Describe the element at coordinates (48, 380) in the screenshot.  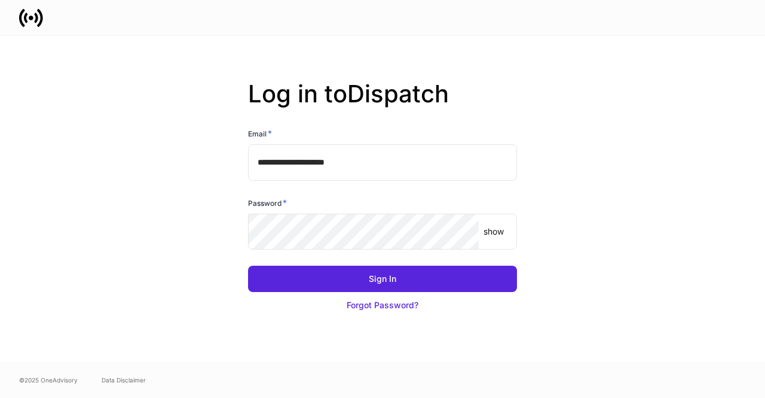
I see `span: © 2025 OneAdvisory` at that location.